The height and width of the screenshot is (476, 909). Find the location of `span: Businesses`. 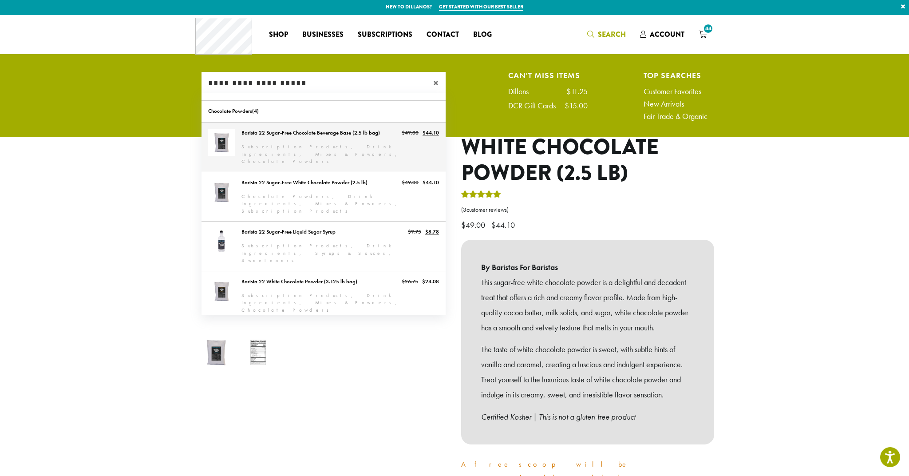

span: Businesses is located at coordinates (323, 35).